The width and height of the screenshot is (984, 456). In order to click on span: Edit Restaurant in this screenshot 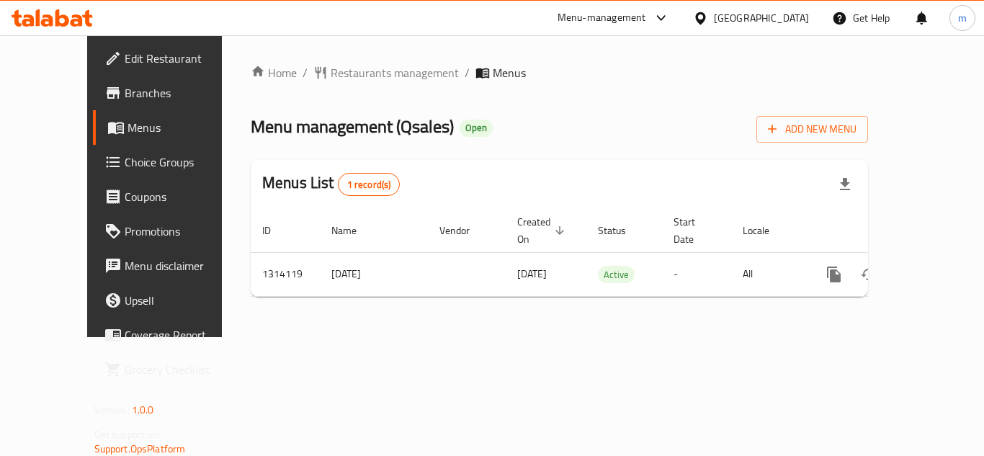, I will do `click(182, 58)`.